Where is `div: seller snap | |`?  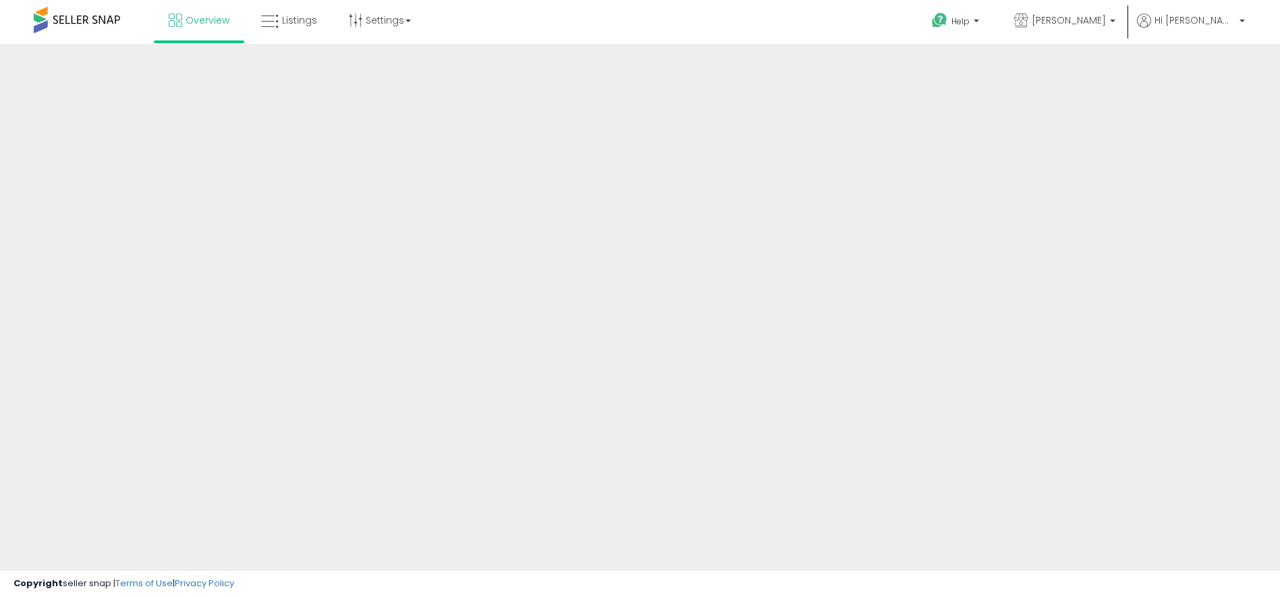 div: seller snap | | is located at coordinates (123, 584).